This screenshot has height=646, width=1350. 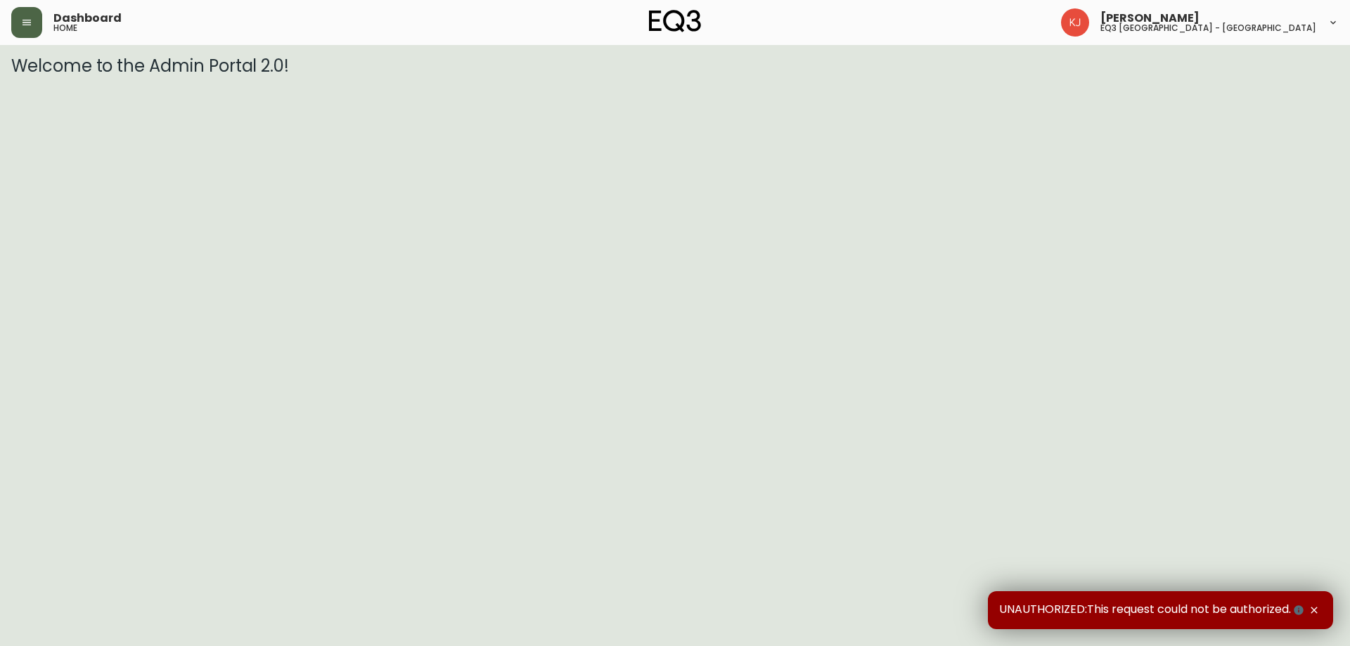 I want to click on span: Dashboard, so click(x=87, y=18).